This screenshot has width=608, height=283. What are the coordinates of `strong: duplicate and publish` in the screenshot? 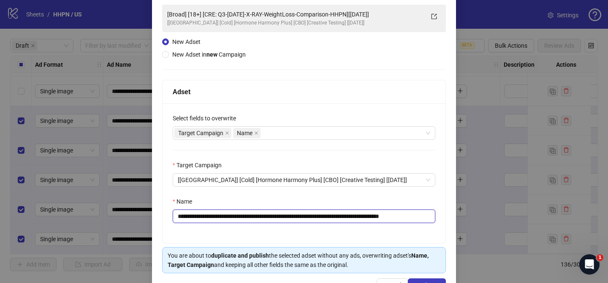 It's located at (240, 256).